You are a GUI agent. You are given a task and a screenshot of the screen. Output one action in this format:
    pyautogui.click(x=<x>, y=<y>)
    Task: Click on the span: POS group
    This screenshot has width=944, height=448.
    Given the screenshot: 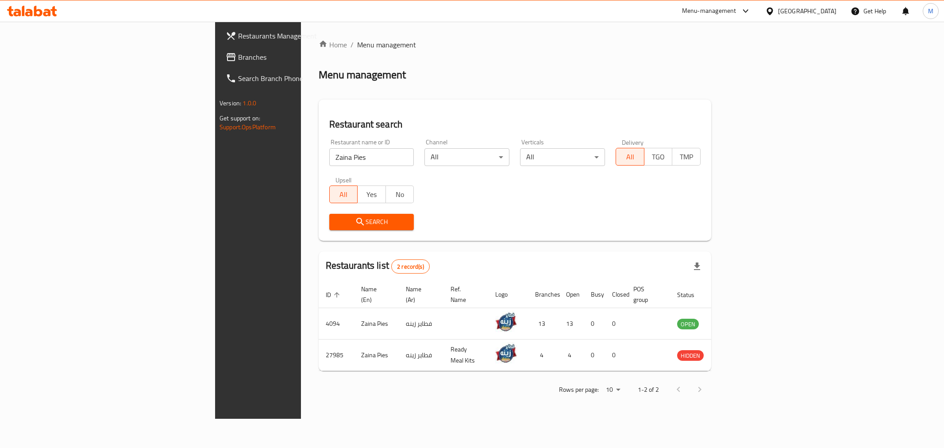 What is the action you would take?
    pyautogui.click(x=646, y=294)
    